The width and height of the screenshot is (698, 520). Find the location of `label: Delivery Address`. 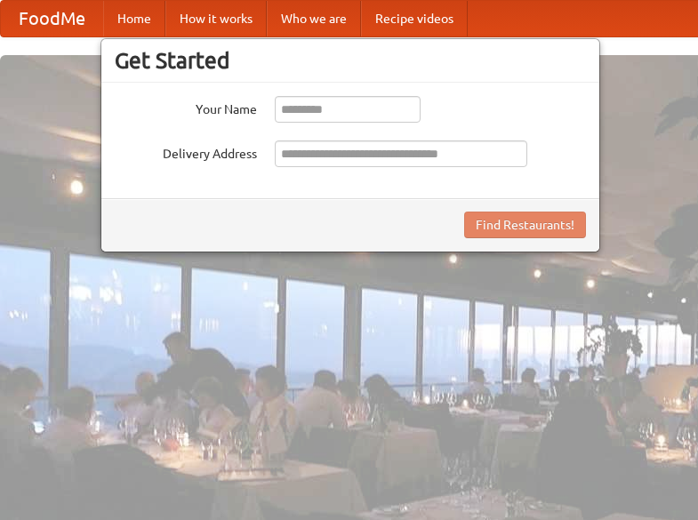

label: Delivery Address is located at coordinates (186, 151).